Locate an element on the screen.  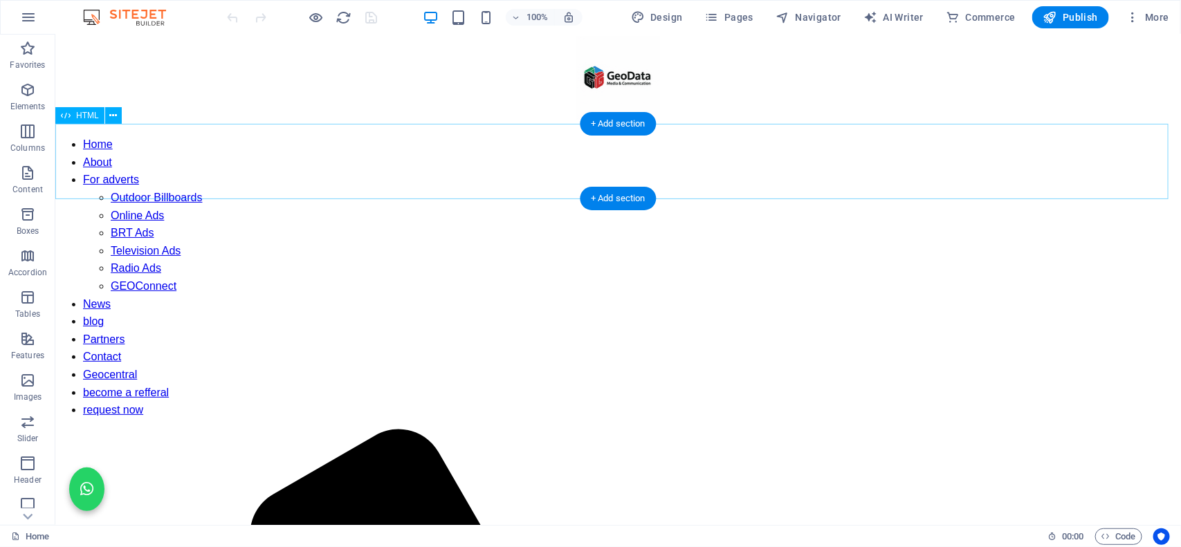
span: More is located at coordinates (1147, 17).